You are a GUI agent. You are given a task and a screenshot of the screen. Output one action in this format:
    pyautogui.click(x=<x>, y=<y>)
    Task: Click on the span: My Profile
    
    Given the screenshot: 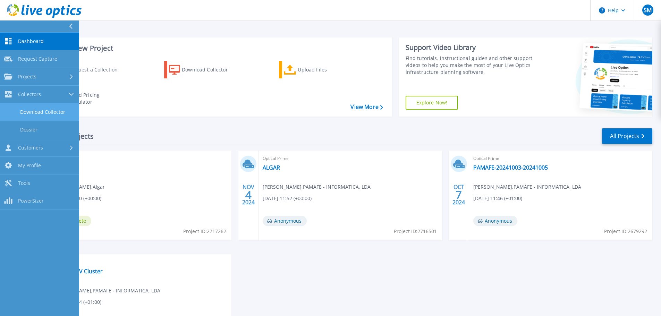 What is the action you would take?
    pyautogui.click(x=30, y=166)
    